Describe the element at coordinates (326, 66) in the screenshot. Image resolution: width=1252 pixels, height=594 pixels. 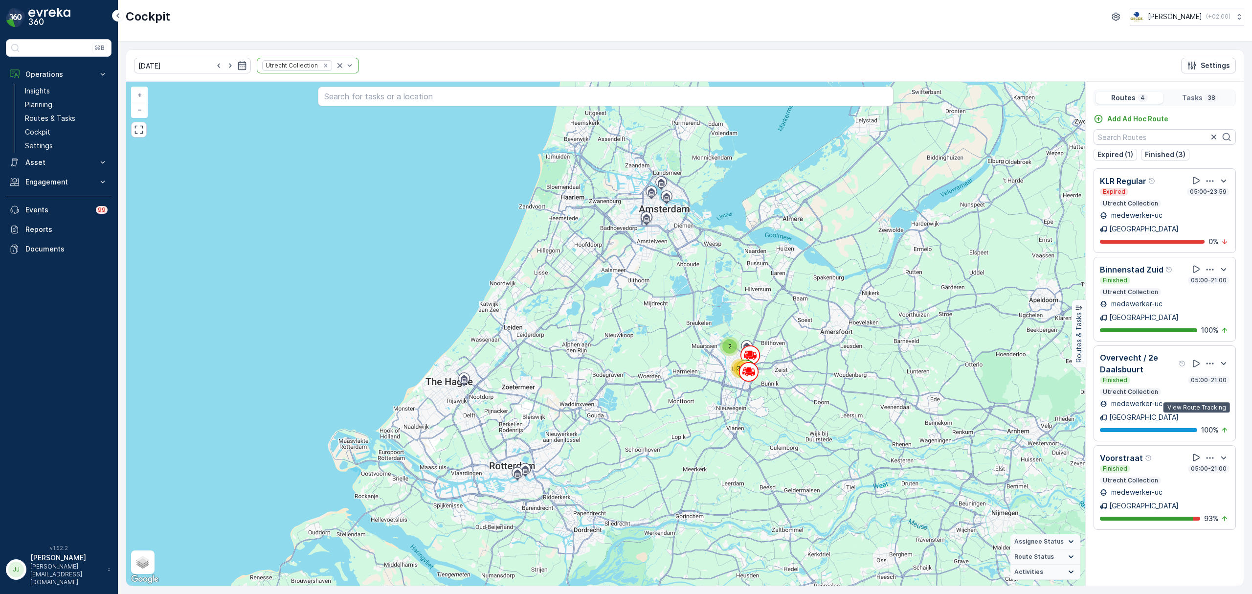
I see `div: Remove Utrecht Collection` at that location.